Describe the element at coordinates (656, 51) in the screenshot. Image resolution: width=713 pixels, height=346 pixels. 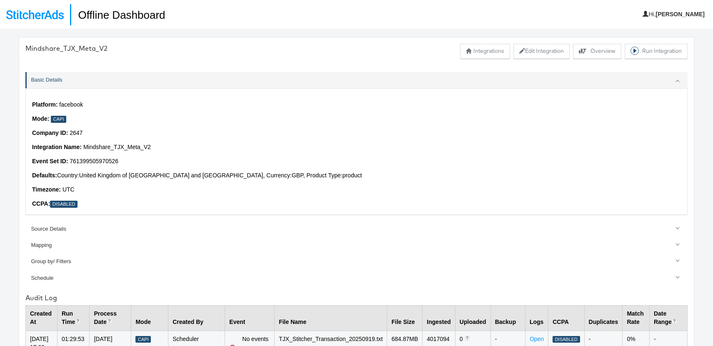
I see `button: Run Integration` at that location.